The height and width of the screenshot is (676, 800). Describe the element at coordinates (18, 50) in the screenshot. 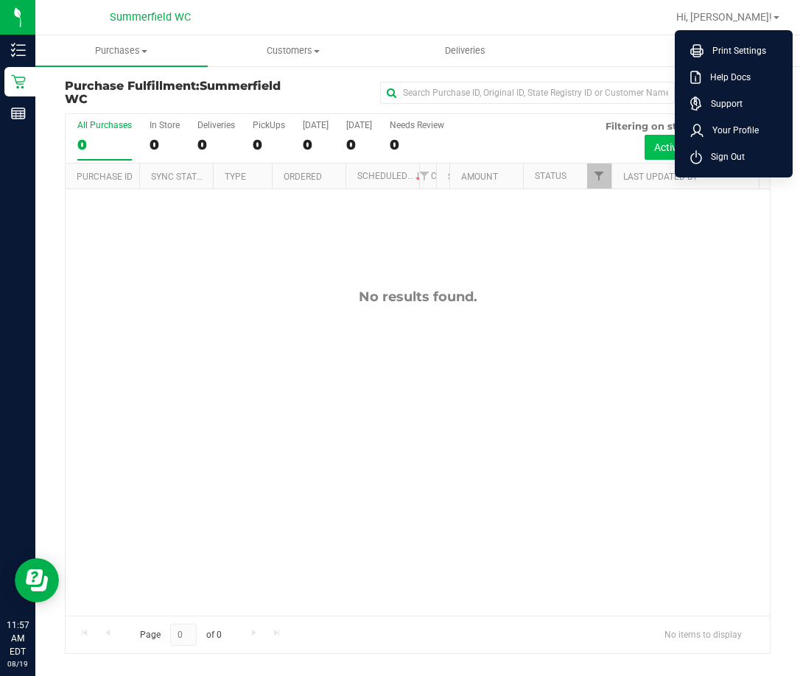

I see `inline-svg: Inventory` at that location.